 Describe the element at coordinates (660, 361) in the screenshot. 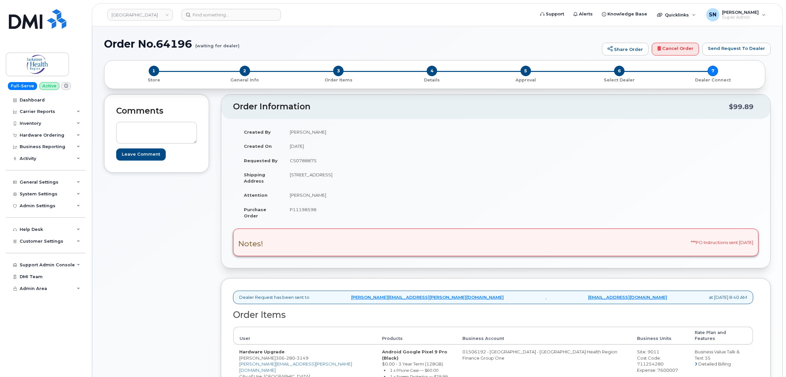

I see `div: Cost Code: 711254280` at that location.